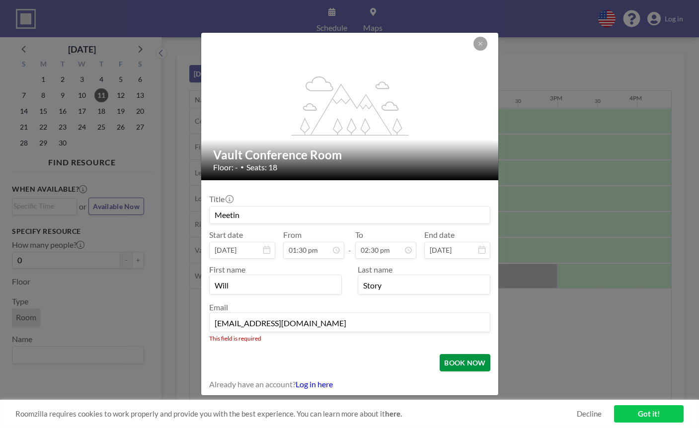 This screenshot has width=699, height=428. What do you see at coordinates (350, 338) in the screenshot?
I see `div: This field is required` at bounding box center [350, 338].